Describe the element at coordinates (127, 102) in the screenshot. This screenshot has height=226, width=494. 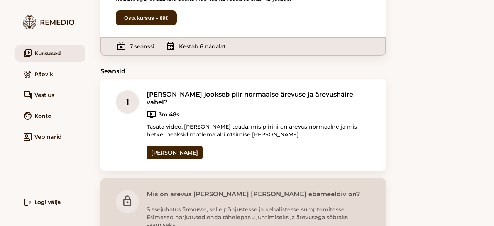
I see `div: 1` at that location.